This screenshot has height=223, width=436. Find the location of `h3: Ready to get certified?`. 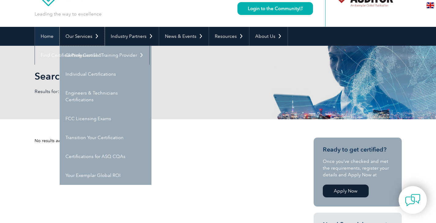

h3: Ready to get certified? is located at coordinates (357, 150).